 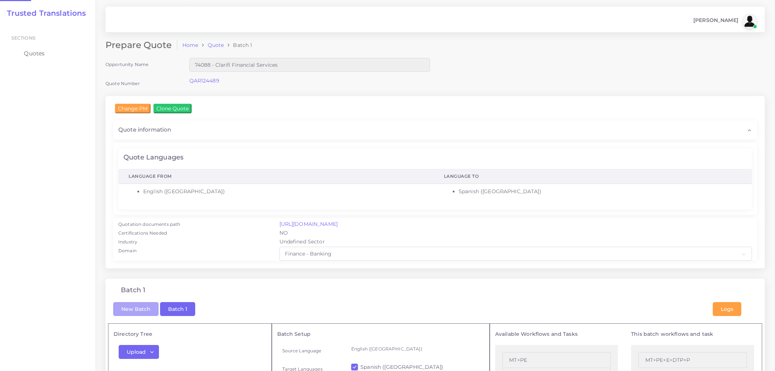 What do you see at coordinates (44, 13) in the screenshot?
I see `h2: Trusted Translations` at bounding box center [44, 13].